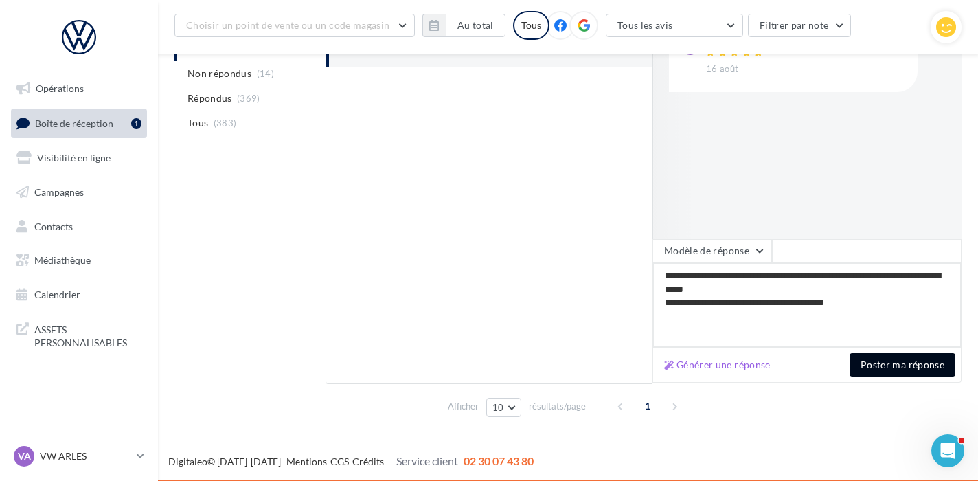  What do you see at coordinates (368, 461) in the screenshot?
I see `a: Crédits` at bounding box center [368, 461].